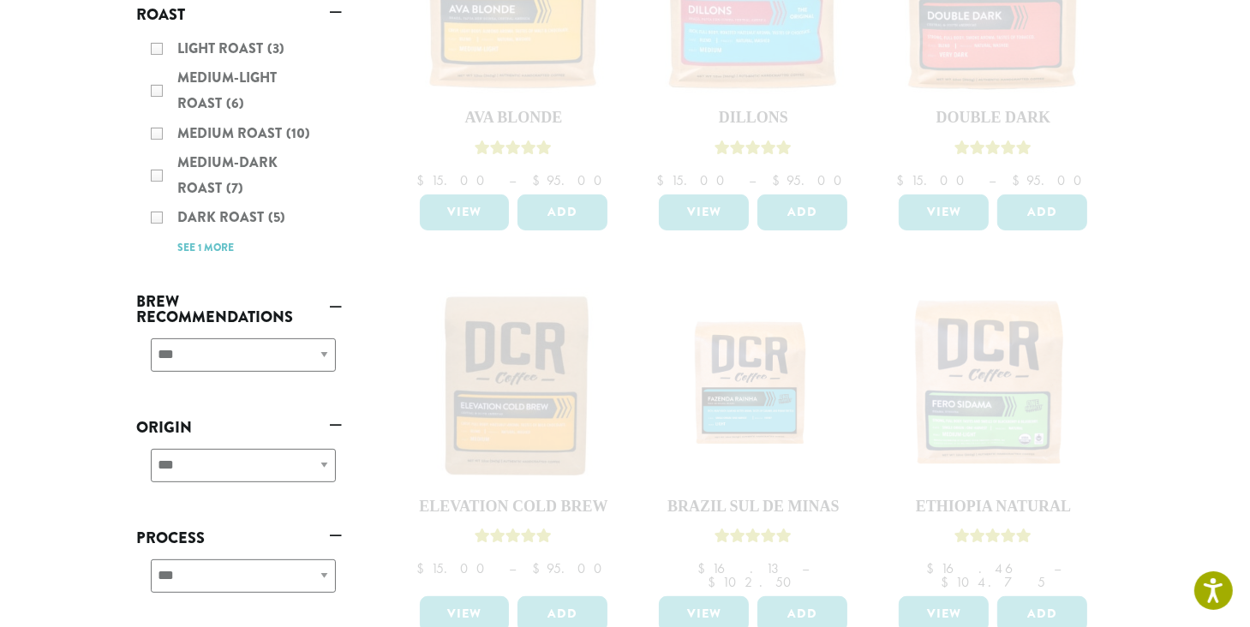  What do you see at coordinates (240, 538) in the screenshot?
I see `a: Process` at bounding box center [240, 538].